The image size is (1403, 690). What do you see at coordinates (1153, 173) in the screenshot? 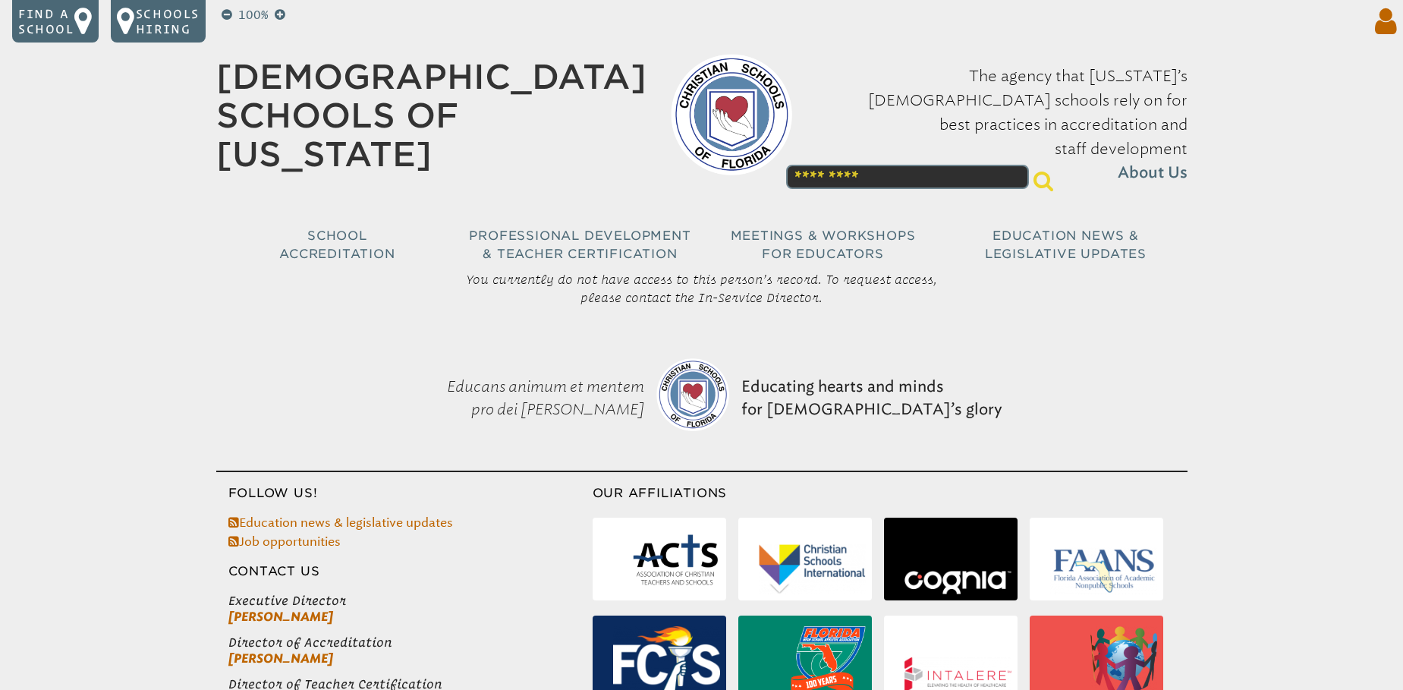
I see `span: About Us` at bounding box center [1153, 173].